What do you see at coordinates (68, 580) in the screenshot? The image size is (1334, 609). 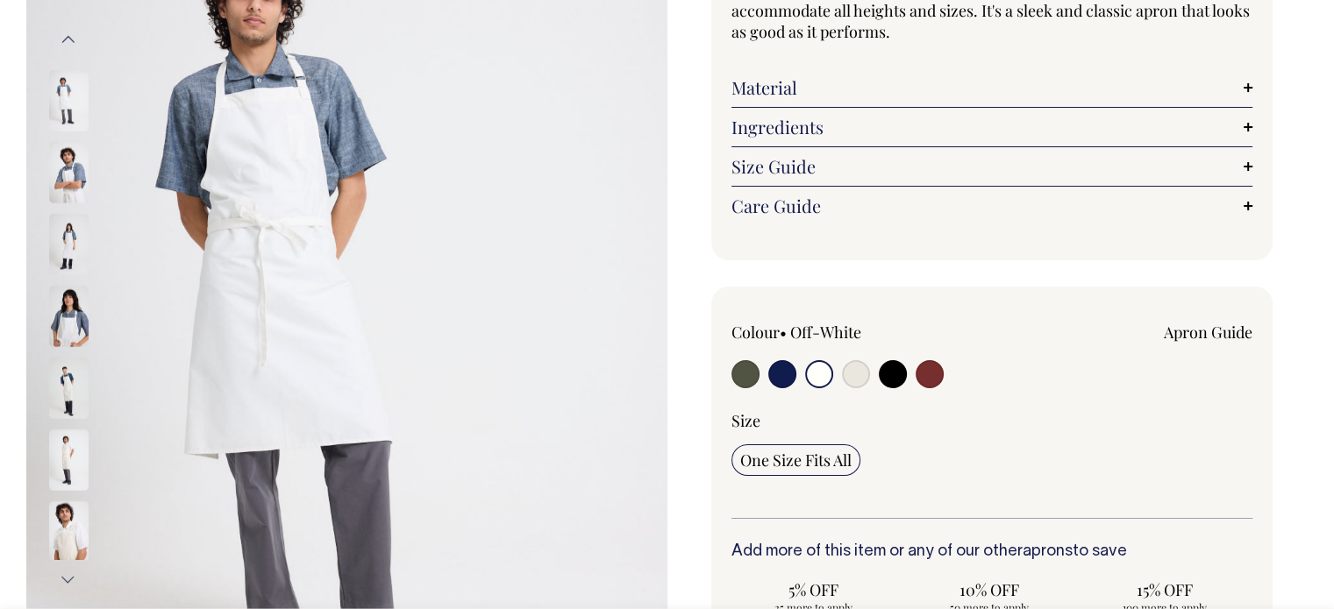 I see `button: Next` at bounding box center [68, 580].